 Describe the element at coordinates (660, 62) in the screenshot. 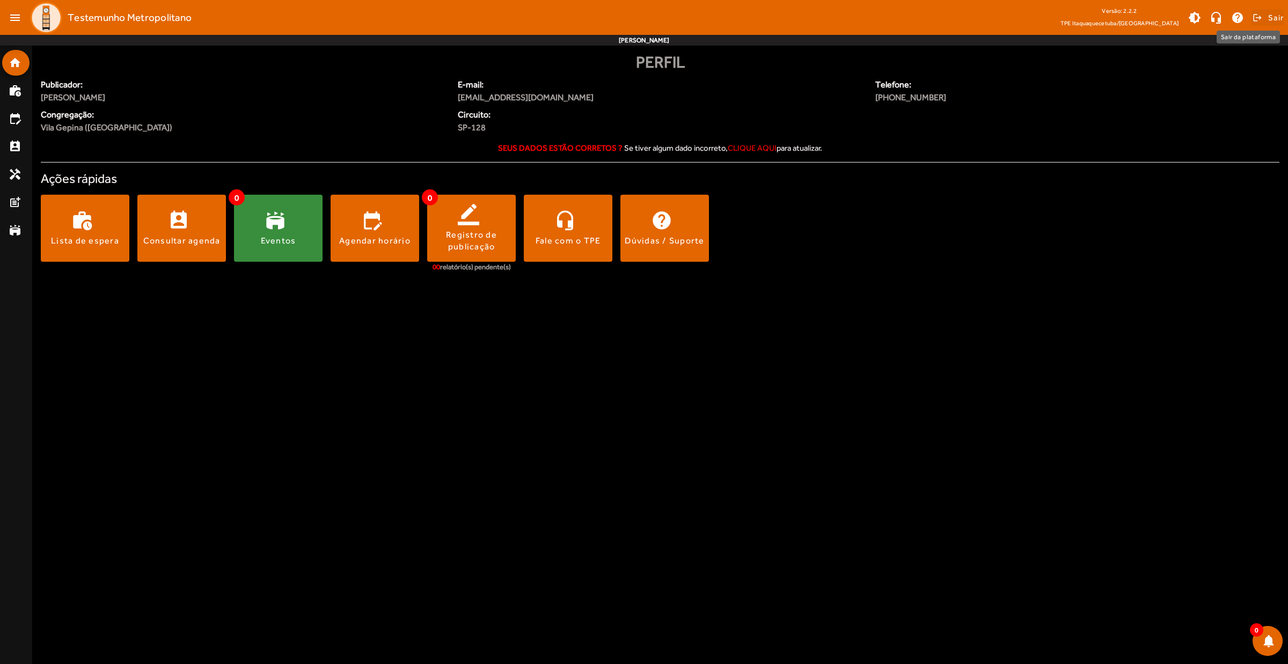

I see `div: Perfil` at that location.